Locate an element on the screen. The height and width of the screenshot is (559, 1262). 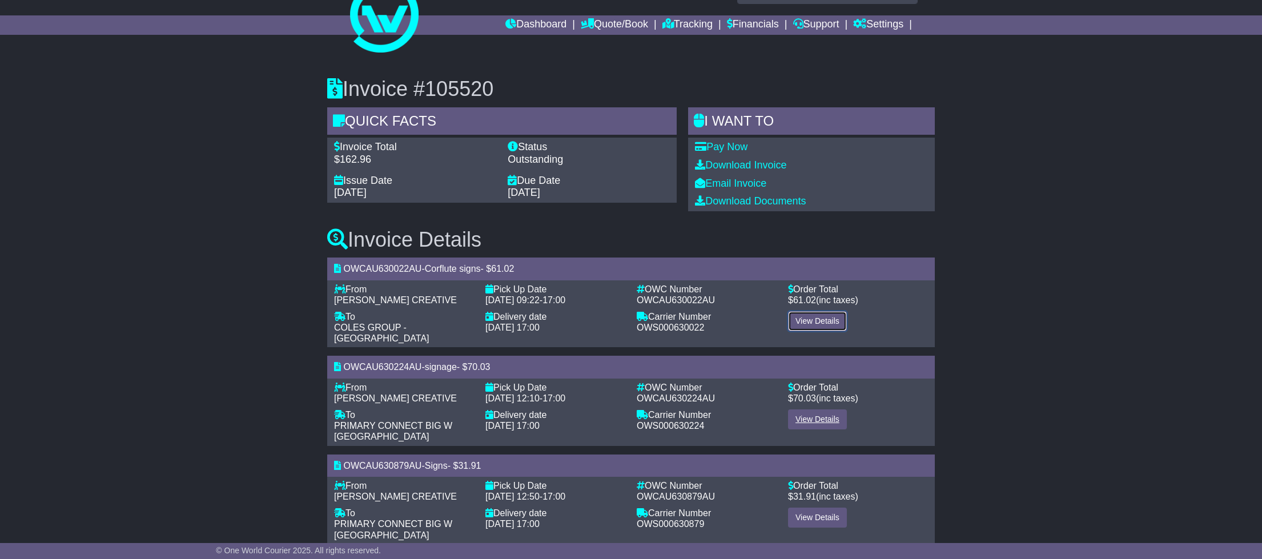
div: Outstanding is located at coordinates (589, 160).